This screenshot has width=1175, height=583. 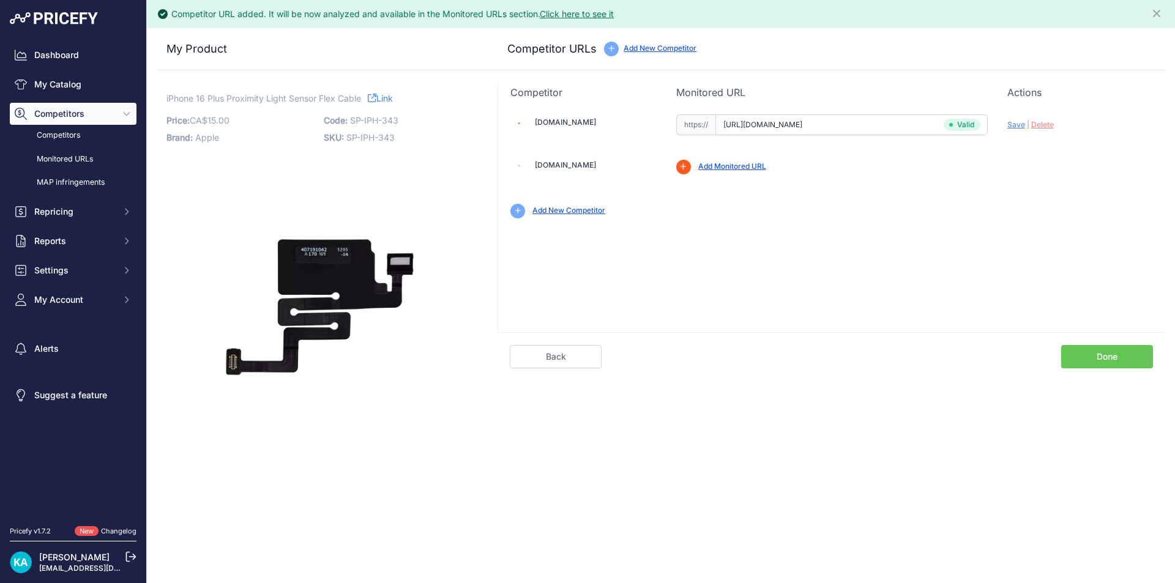 I want to click on nav: Sidebar, so click(x=73, y=278).